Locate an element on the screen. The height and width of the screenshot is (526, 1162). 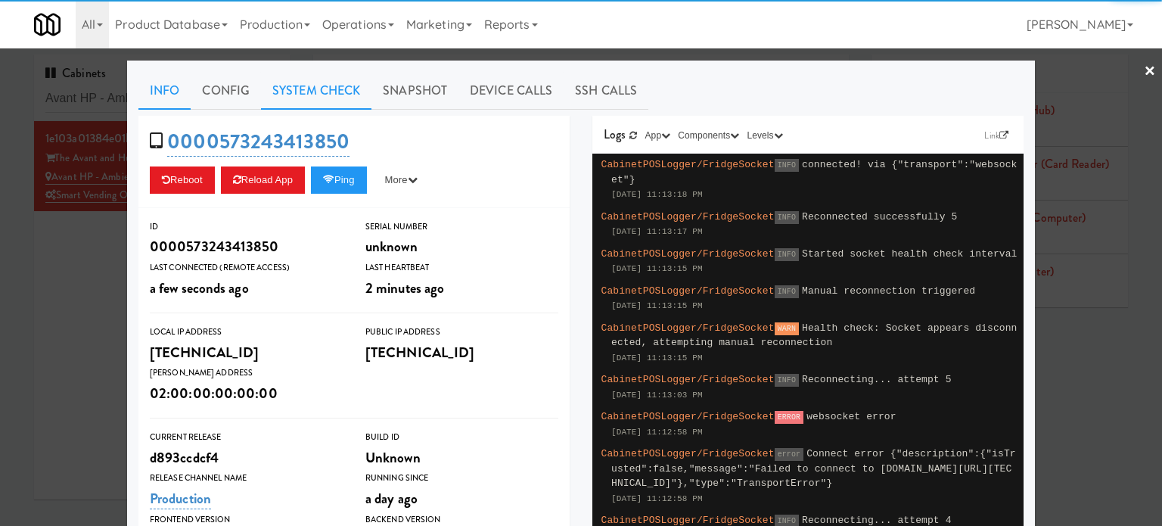
span: a few seconds ago is located at coordinates (199, 287).